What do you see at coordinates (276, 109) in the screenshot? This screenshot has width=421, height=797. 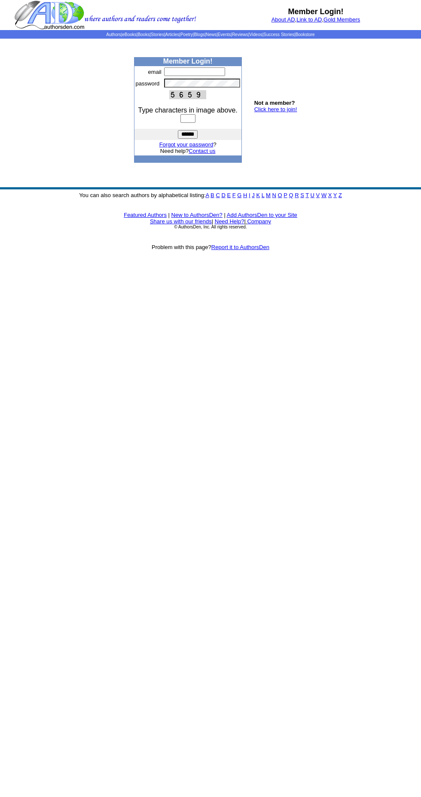 I see `a: Click here to join!` at bounding box center [276, 109].